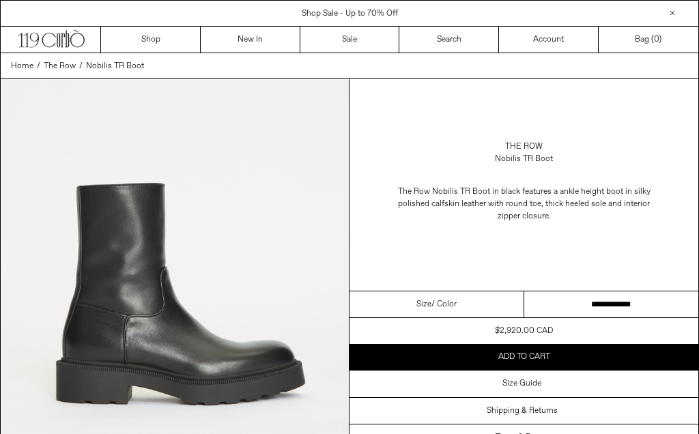  I want to click on a: Sale, so click(350, 40).